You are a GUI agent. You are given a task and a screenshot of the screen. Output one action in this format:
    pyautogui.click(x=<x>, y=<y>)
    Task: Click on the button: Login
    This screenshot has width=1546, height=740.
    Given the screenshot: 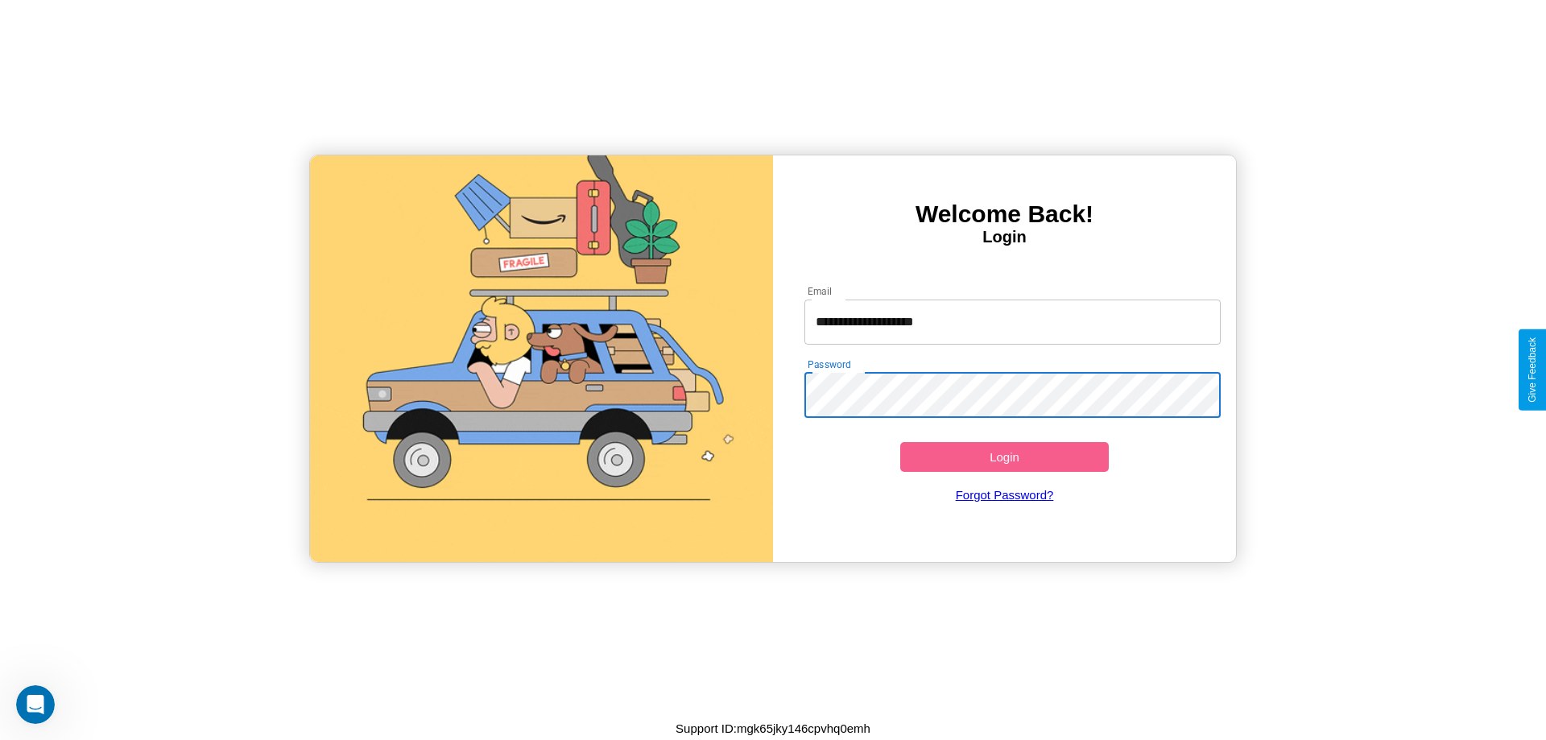 What is the action you would take?
    pyautogui.click(x=1004, y=456)
    